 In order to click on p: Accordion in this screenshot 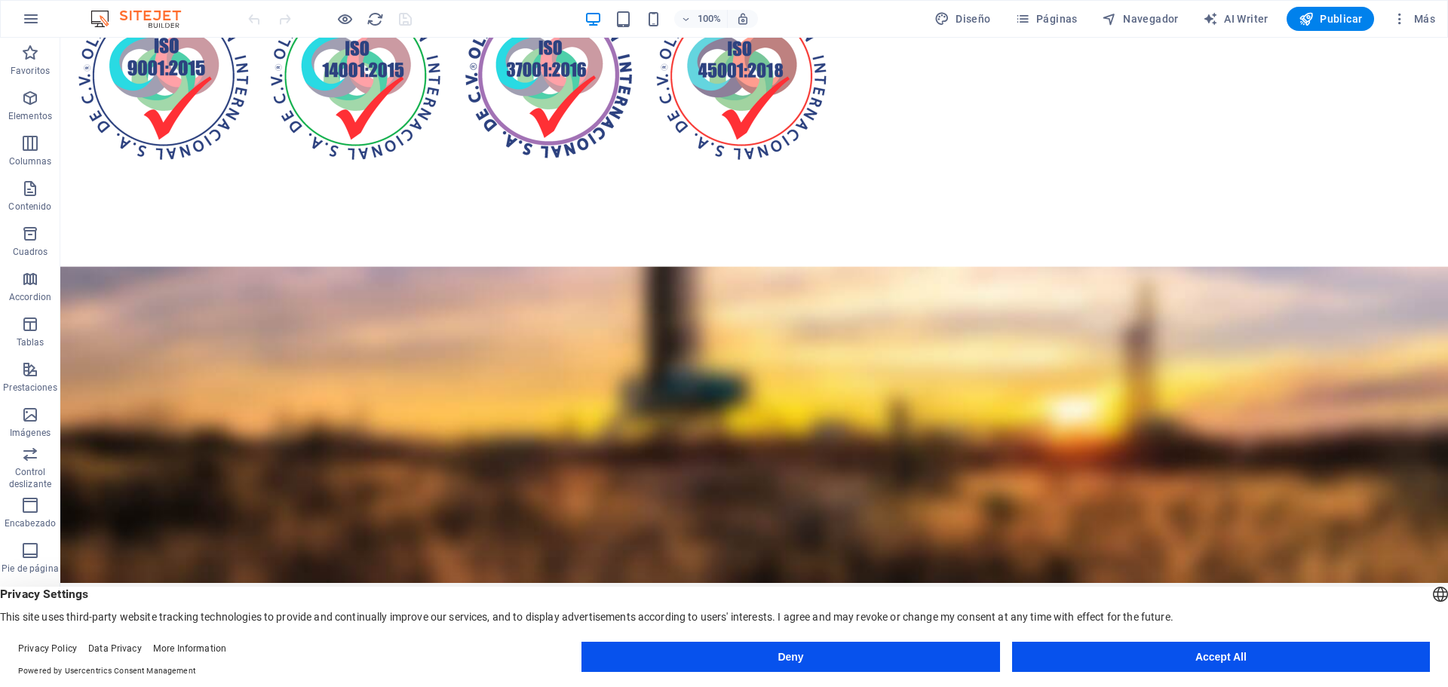, I will do `click(30, 297)`.